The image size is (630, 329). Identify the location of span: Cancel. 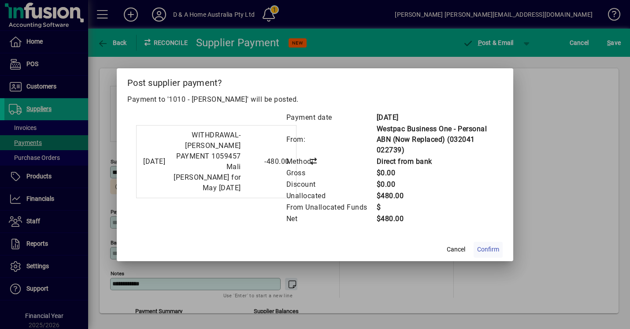
(456, 249).